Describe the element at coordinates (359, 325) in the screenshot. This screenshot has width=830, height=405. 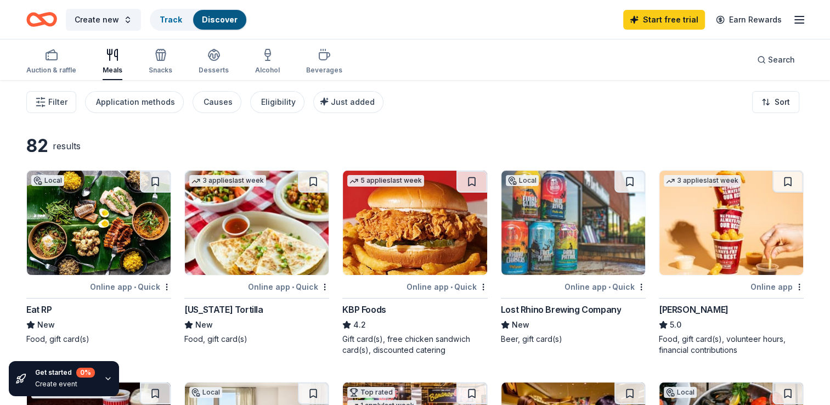
I see `span: 4.2` at that location.